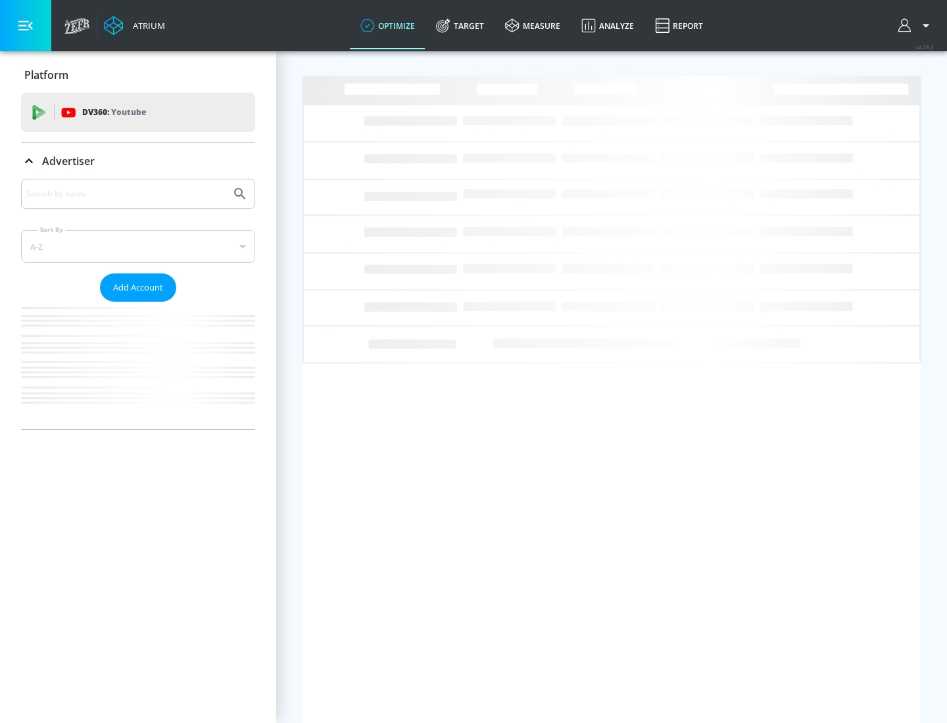  I want to click on nav: list of Advertiser, so click(138, 366).